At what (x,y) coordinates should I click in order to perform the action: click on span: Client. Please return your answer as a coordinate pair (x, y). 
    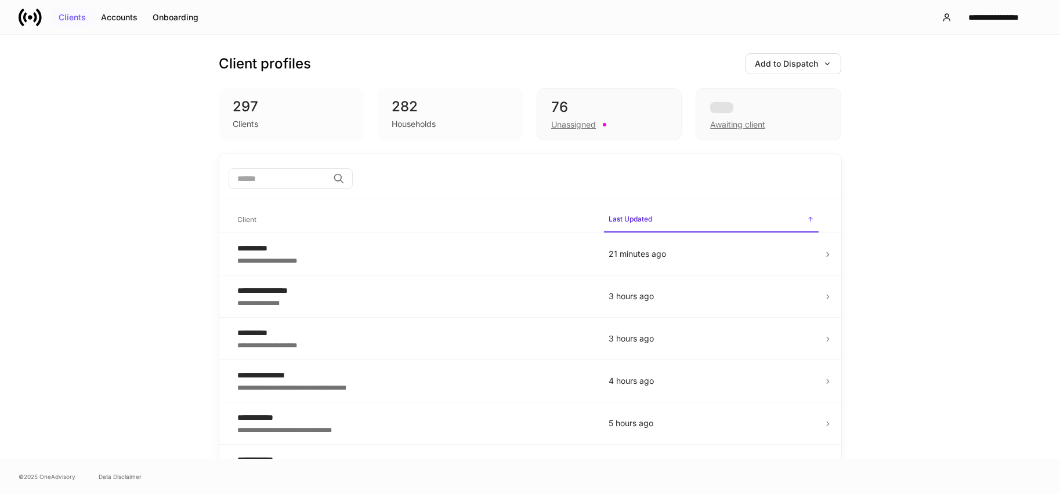
    Looking at the image, I should click on (414, 220).